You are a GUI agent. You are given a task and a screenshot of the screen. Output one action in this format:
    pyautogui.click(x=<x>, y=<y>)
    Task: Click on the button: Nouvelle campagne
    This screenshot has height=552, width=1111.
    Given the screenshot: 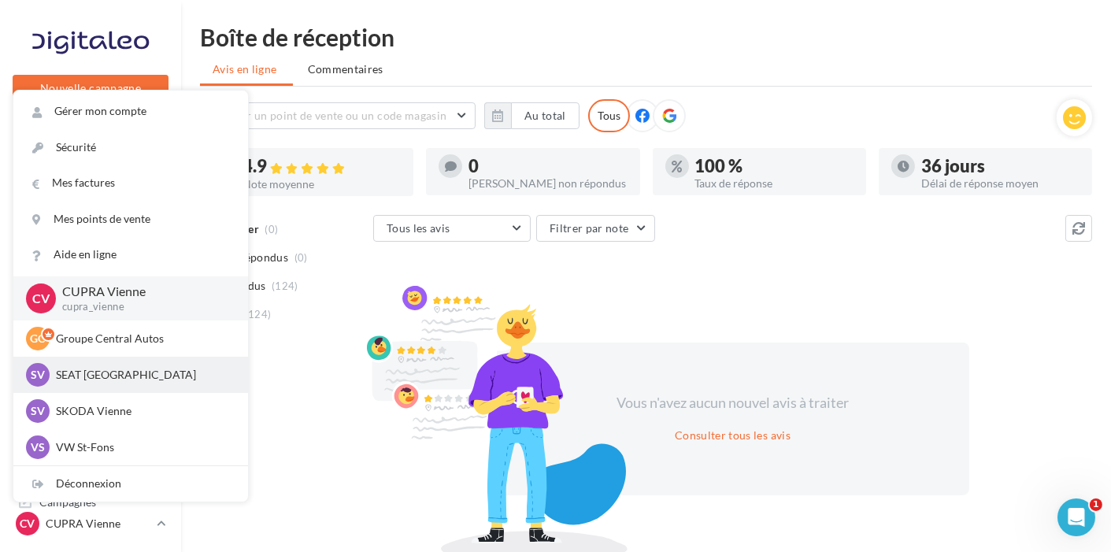 What is the action you would take?
    pyautogui.click(x=91, y=88)
    